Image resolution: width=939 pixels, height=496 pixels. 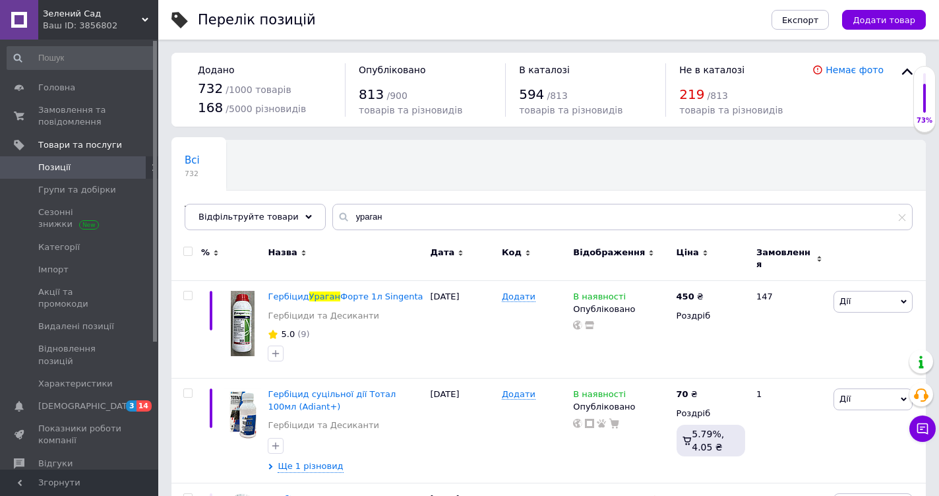 I want to click on span: Зелений Сад, so click(x=92, y=14).